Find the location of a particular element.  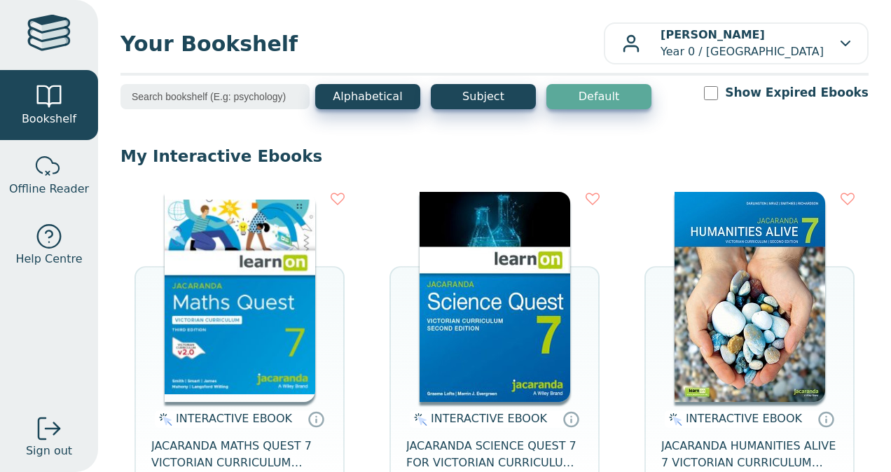

img: 429ddfad-7b91-e911-a97e-0272d098c78b.jpg is located at coordinates (750, 297).